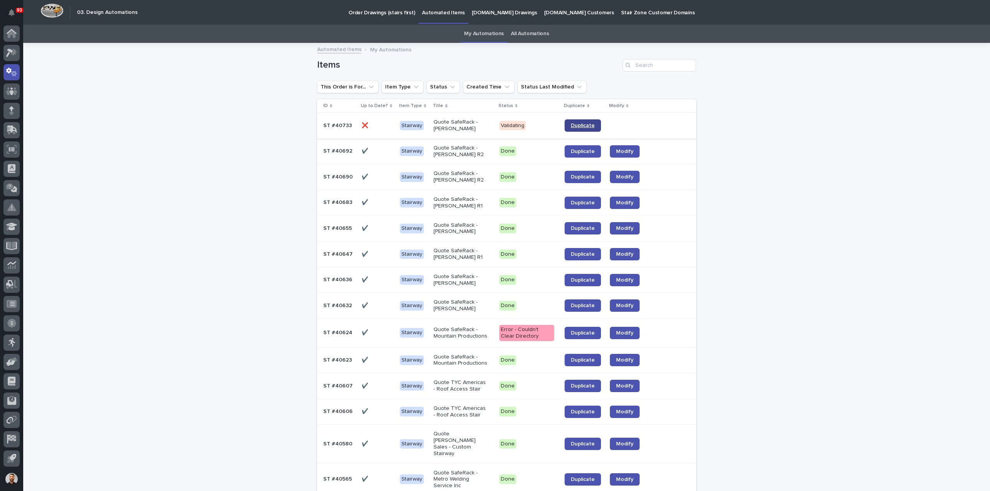  Describe the element at coordinates (339, 385) in the screenshot. I see `p: ST #40607` at that location.